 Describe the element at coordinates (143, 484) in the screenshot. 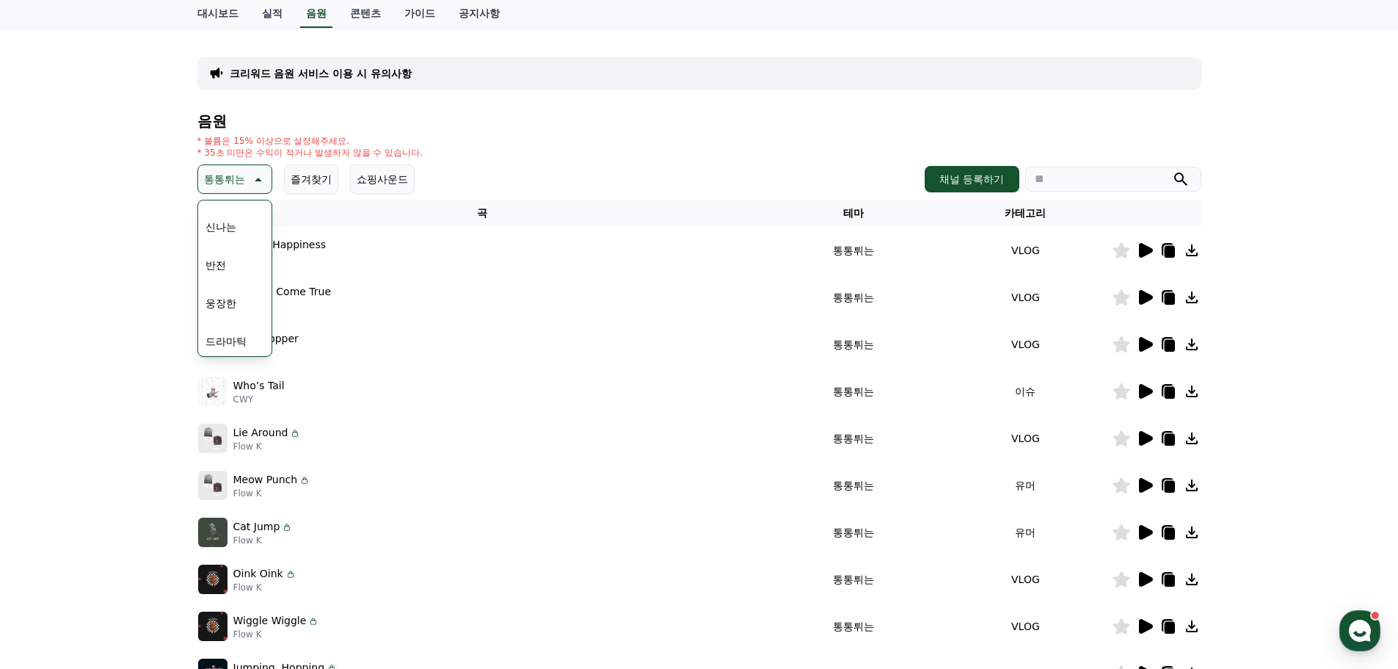

I see `a: 대화` at that location.